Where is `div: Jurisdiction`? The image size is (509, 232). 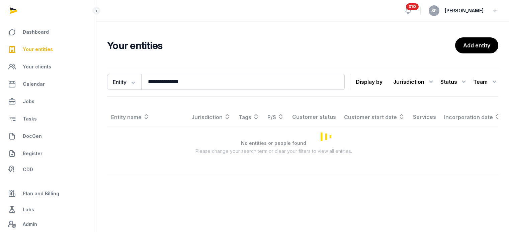 div: Jurisdiction is located at coordinates (414, 82).